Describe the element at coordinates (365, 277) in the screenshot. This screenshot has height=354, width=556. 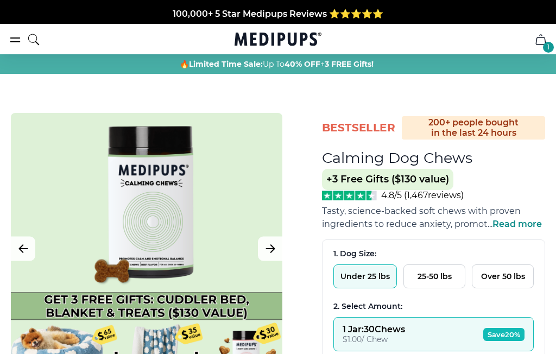
I see `button: Under 25 lbs` at that location.